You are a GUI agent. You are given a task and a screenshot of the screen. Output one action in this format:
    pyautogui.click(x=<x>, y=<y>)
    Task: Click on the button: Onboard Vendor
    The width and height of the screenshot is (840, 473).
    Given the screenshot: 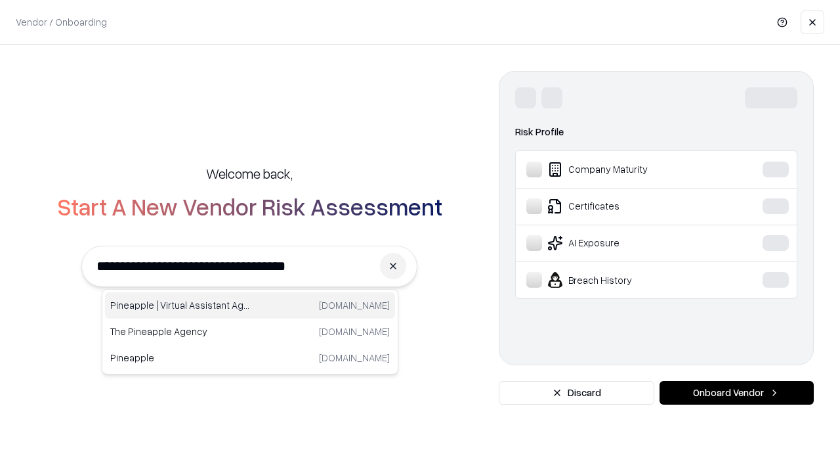 What is the action you would take?
    pyautogui.click(x=736, y=392)
    